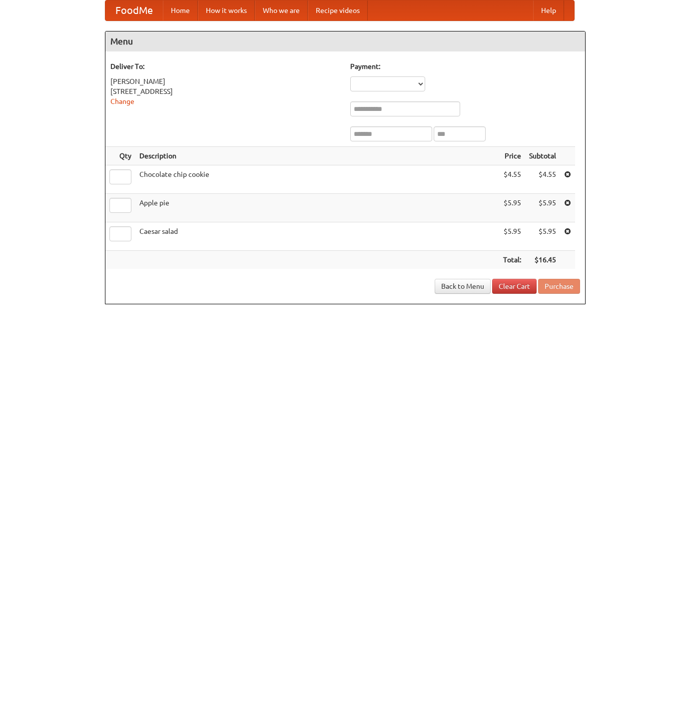 This screenshot has height=707, width=679. Describe the element at coordinates (180, 10) in the screenshot. I see `a: Home` at that location.